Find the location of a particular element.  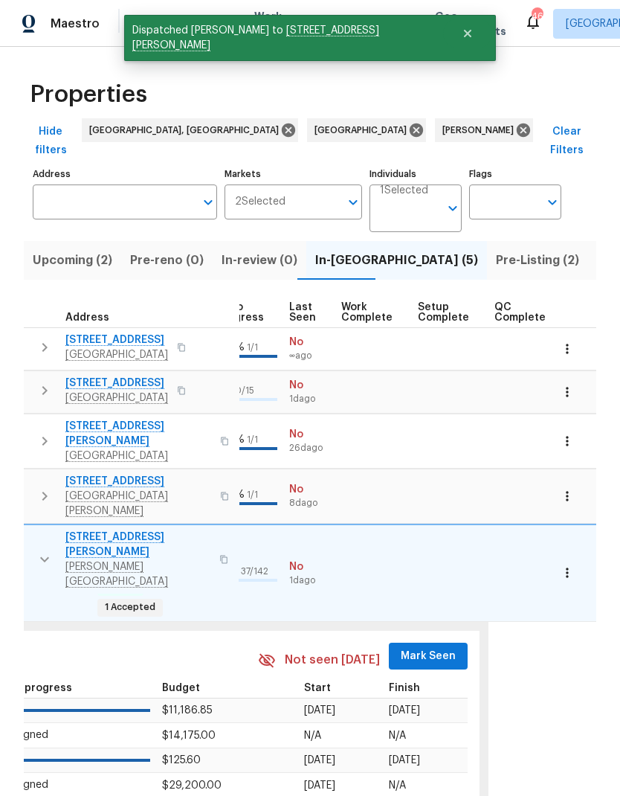

span: Geo Assignments is located at coordinates (471, 24).